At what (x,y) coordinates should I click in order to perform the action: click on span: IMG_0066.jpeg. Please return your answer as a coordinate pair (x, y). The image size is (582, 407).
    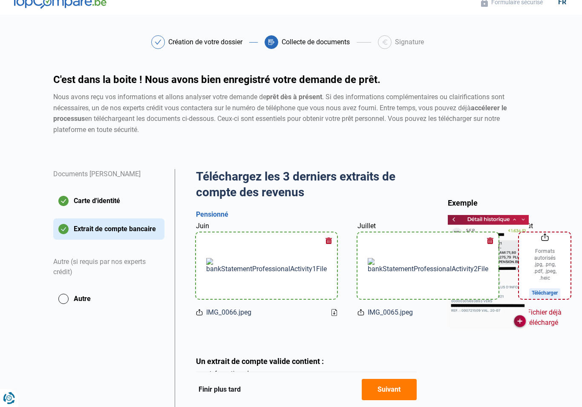
    Looking at the image, I should click on (229, 313).